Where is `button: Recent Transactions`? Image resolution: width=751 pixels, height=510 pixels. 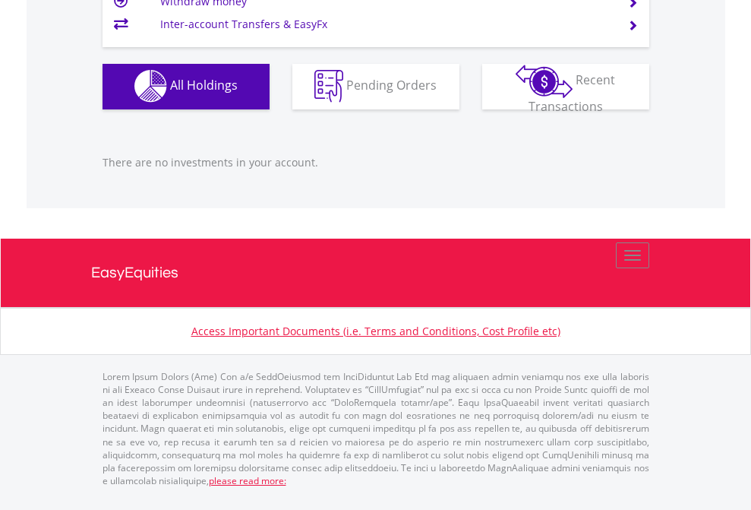 button: Recent Transactions is located at coordinates (566, 87).